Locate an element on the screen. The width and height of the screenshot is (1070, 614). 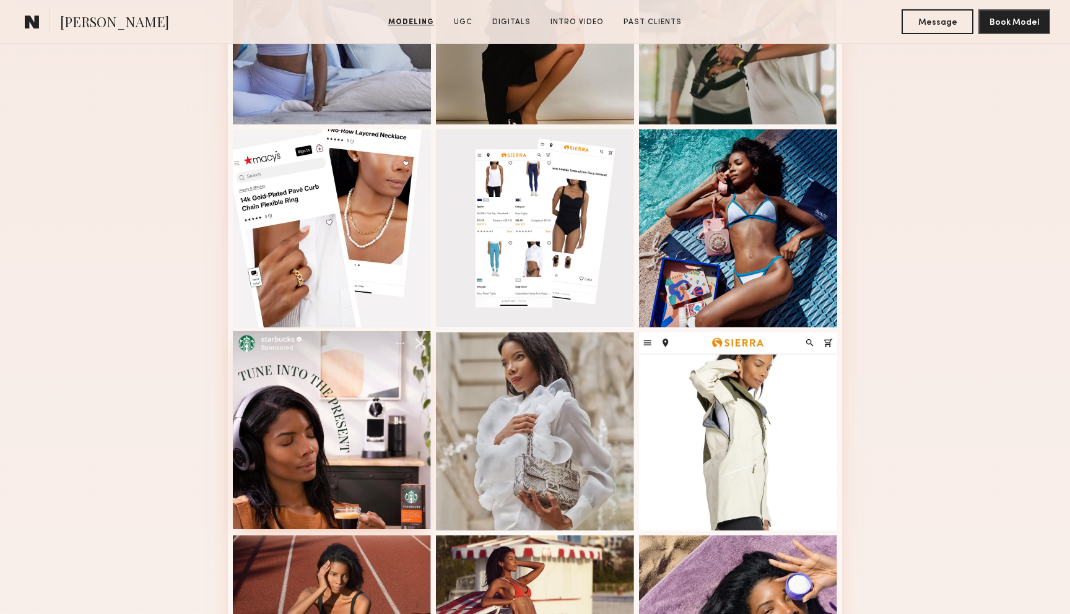
a: UGC is located at coordinates (463, 22).